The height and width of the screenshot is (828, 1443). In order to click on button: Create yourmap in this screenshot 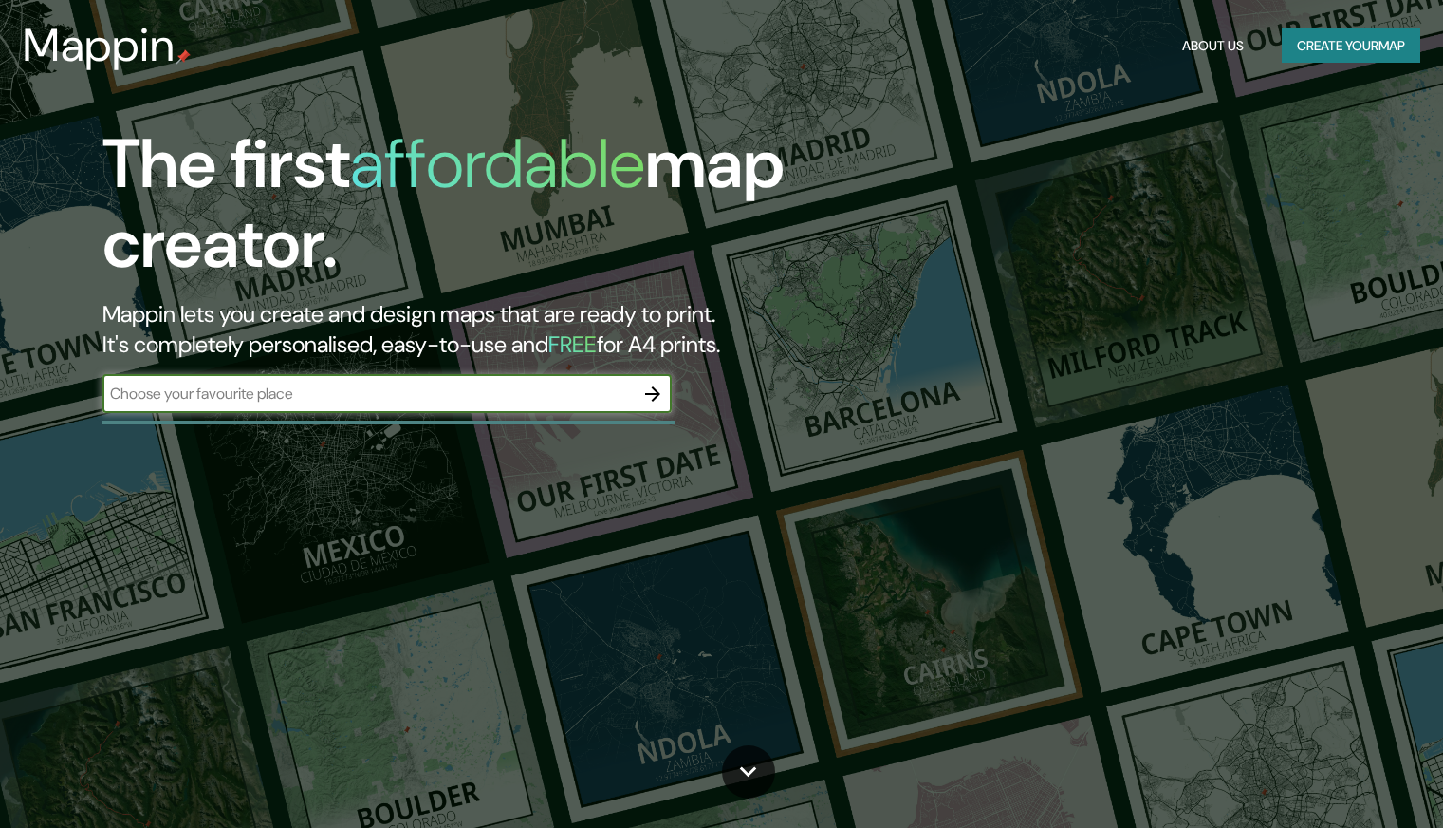, I will do `click(1351, 46)`.